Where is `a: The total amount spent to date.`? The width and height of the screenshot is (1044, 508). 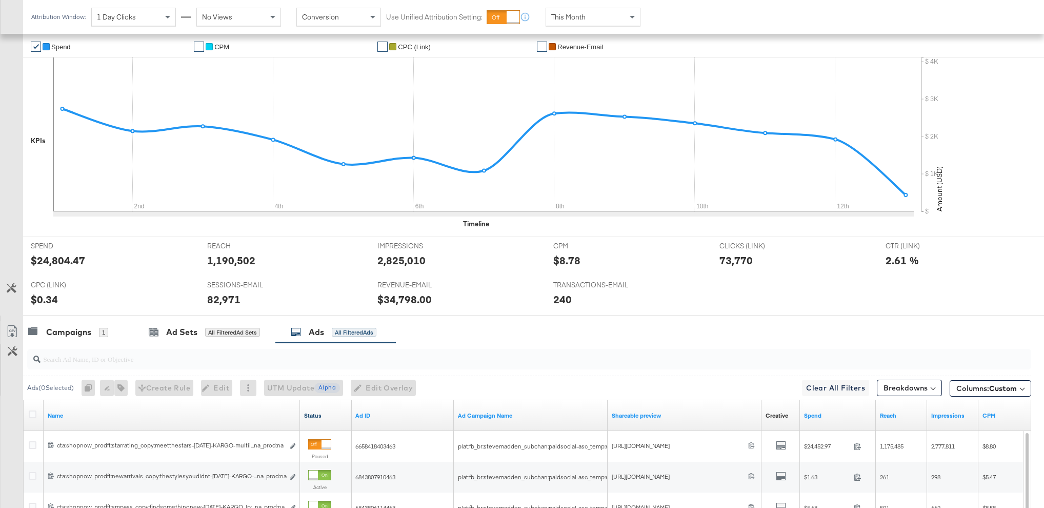 a: The total amount spent to date. is located at coordinates (838, 415).